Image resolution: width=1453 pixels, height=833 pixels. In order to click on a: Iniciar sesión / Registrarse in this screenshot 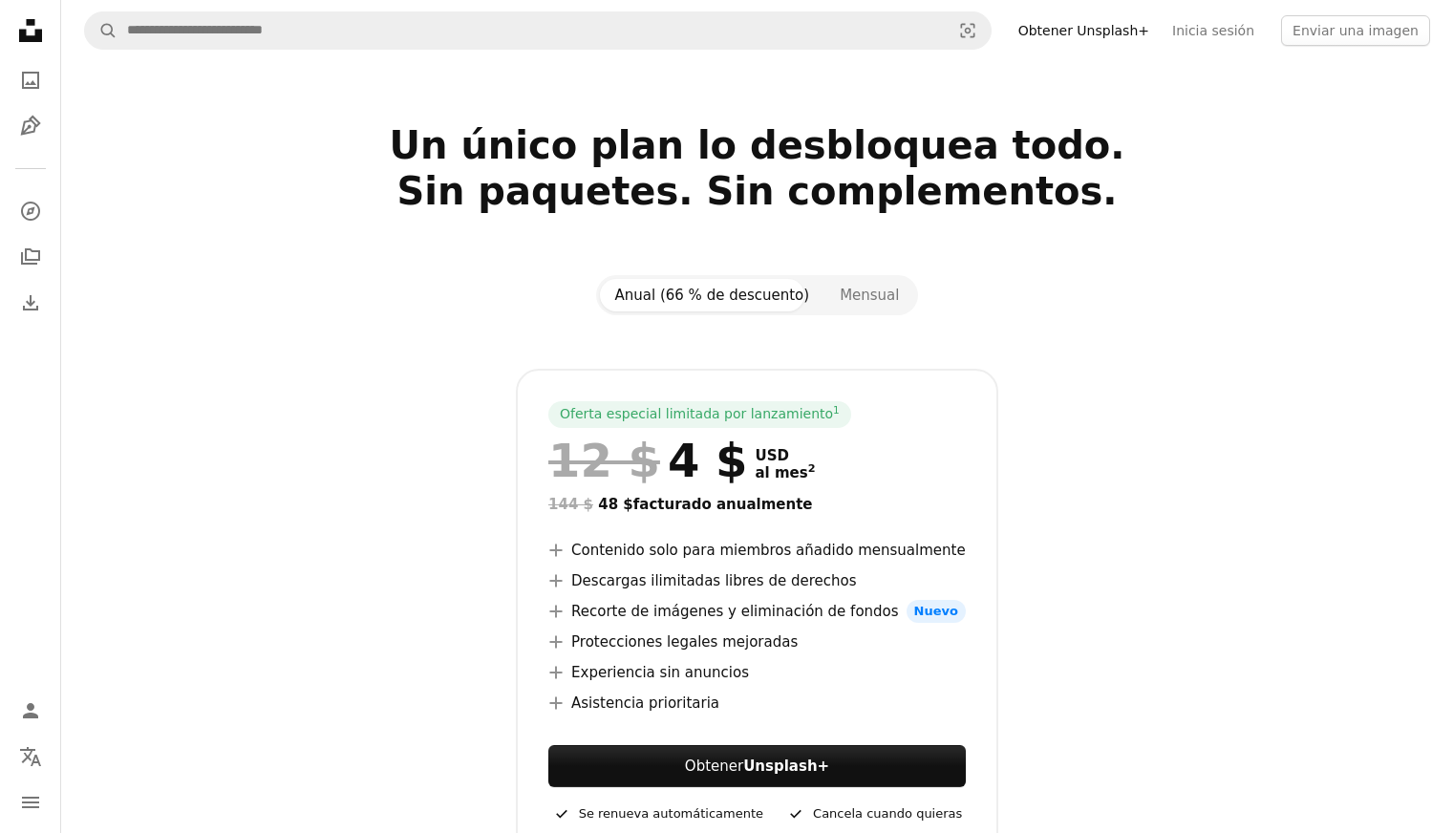, I will do `click(31, 711)`.